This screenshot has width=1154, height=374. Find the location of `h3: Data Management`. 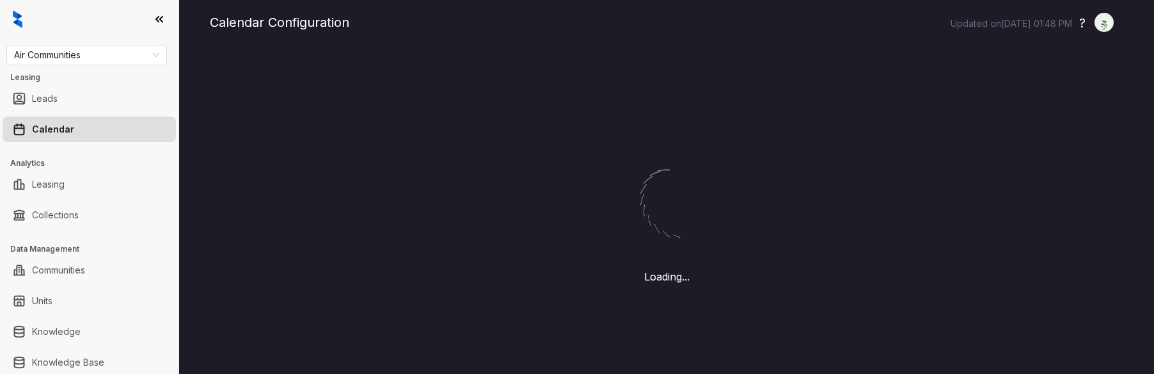

h3: Data Management is located at coordinates (94, 249).